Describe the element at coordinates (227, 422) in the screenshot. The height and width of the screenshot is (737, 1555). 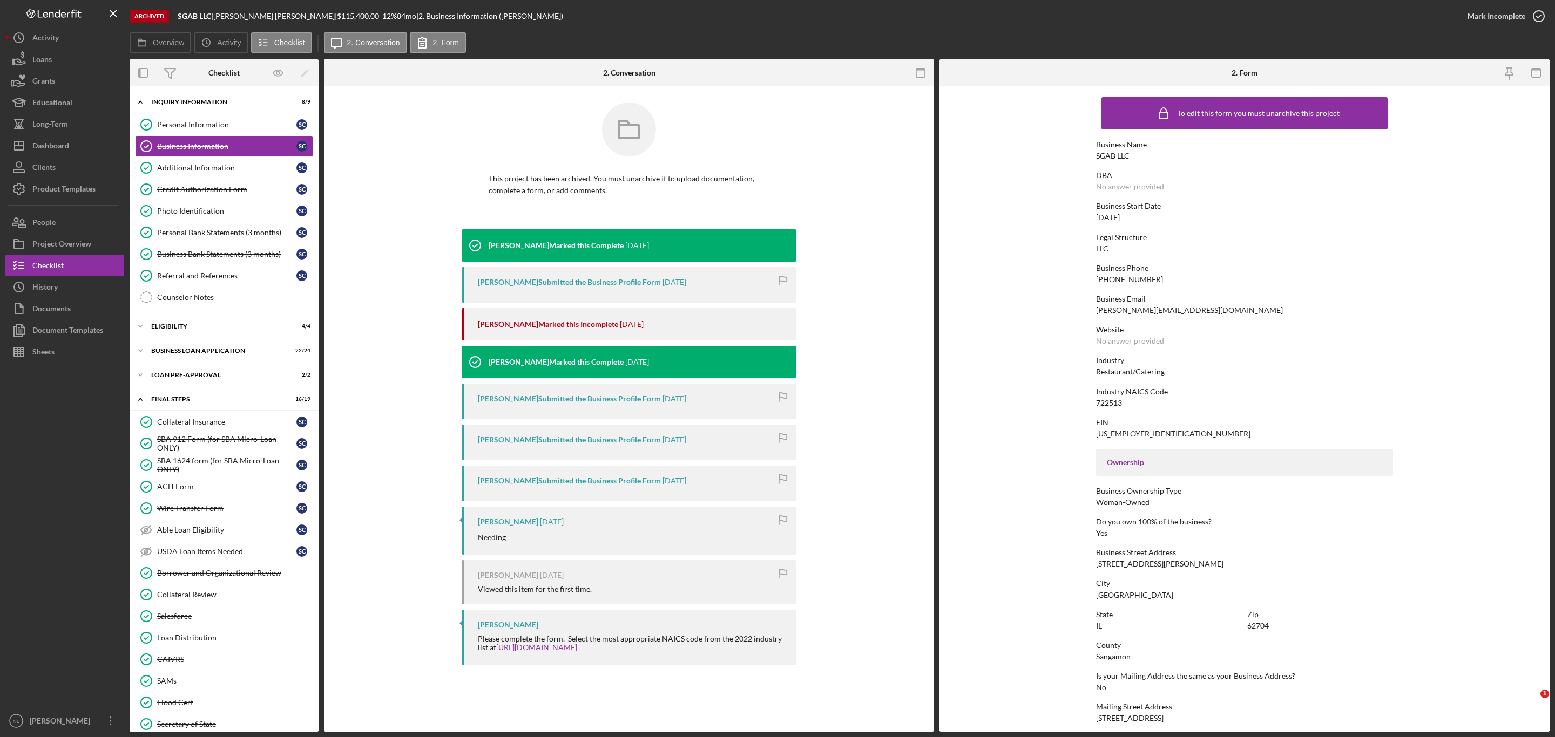
I see `div: Collateral Insurance` at that location.